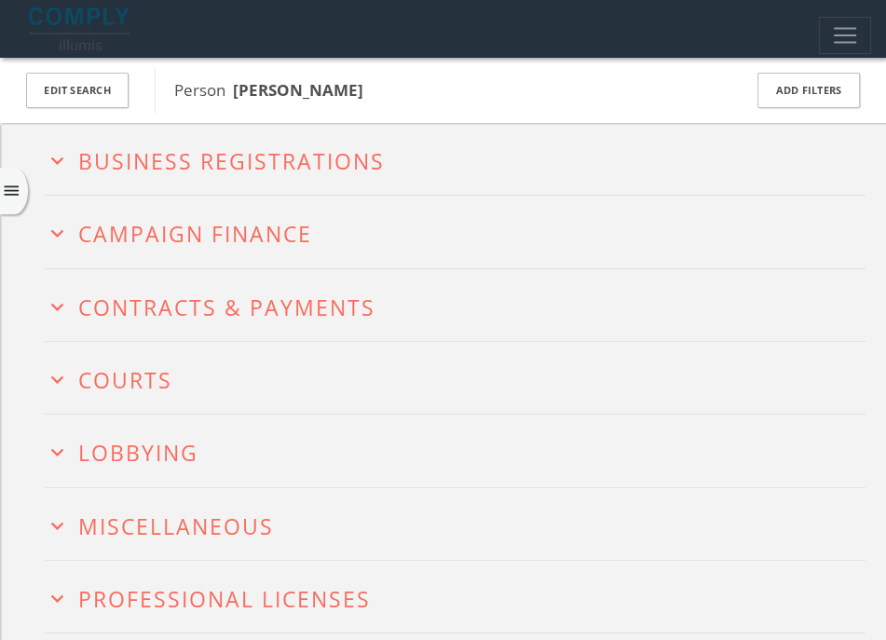 The width and height of the screenshot is (886, 640). I want to click on span: Professional Licenses, so click(224, 599).